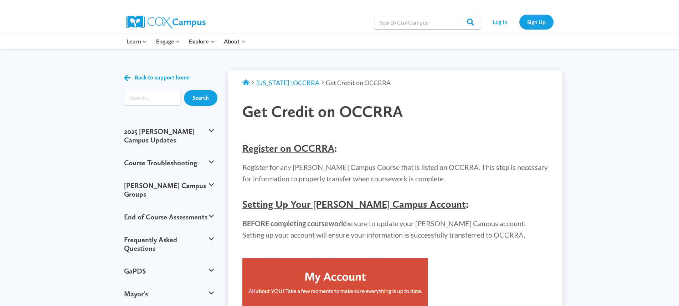 This screenshot has width=679, height=306. I want to click on a: Back to support home, so click(157, 78).